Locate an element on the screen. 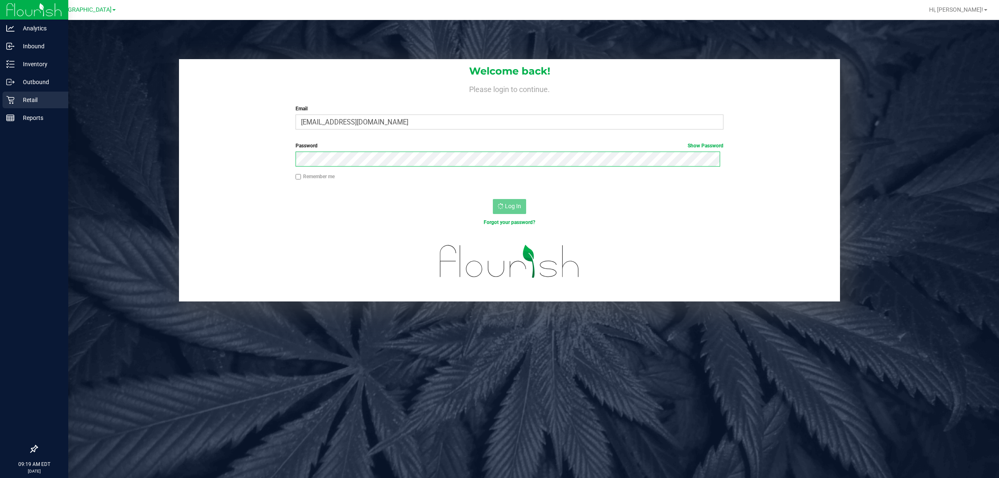 The width and height of the screenshot is (999, 478). h1: Welcome back! is located at coordinates (509, 71).